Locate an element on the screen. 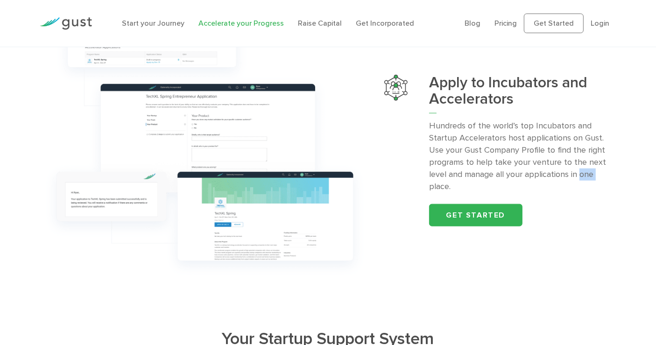 Image resolution: width=656 pixels, height=345 pixels. p: Hundreds of the world’s top Incubators and Startup Accelerators host applications on Gust. Use yo... is located at coordinates (523, 156).